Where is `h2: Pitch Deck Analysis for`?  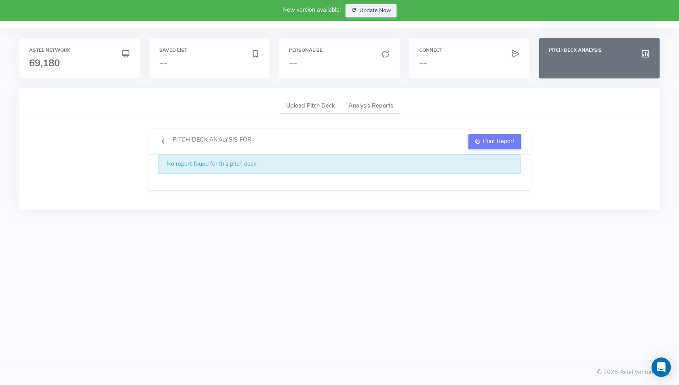
h2: Pitch Deck Analysis for is located at coordinates (212, 140).